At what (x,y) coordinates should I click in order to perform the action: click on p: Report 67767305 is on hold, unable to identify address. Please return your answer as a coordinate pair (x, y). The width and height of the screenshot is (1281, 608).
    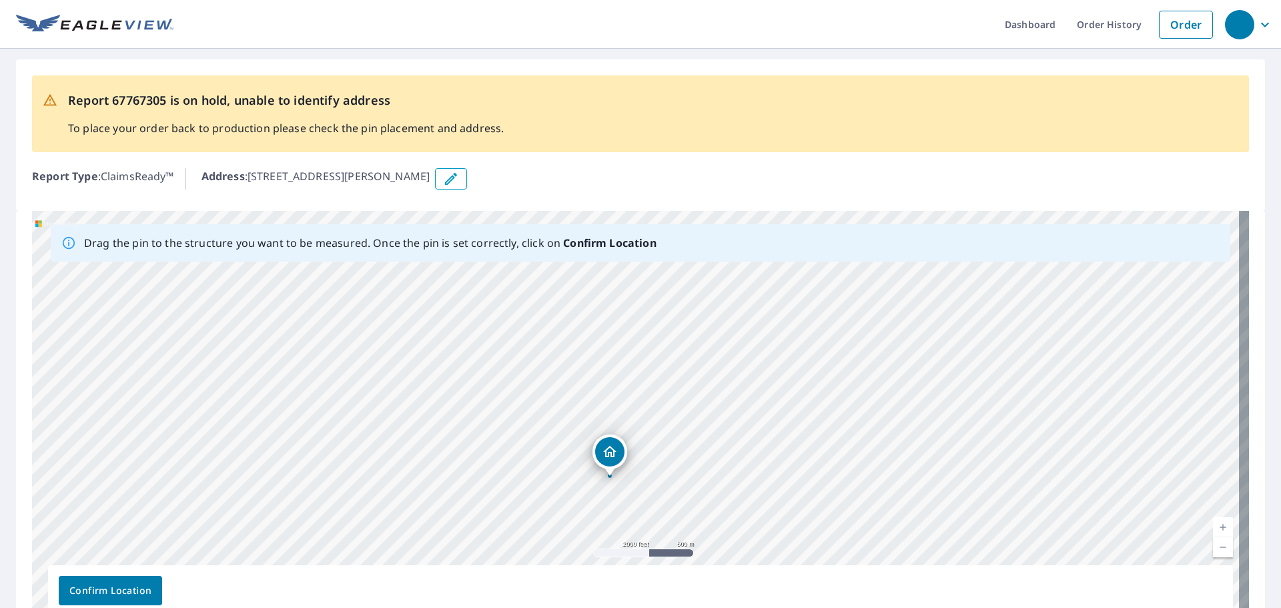
    Looking at the image, I should click on (285, 100).